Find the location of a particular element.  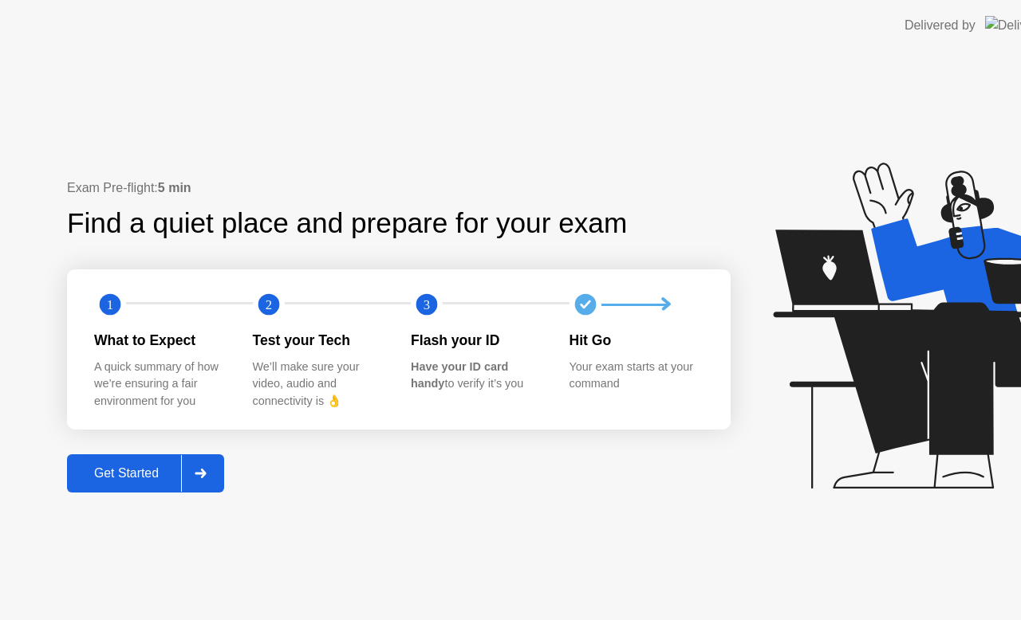

text: 1 is located at coordinates (110, 305).